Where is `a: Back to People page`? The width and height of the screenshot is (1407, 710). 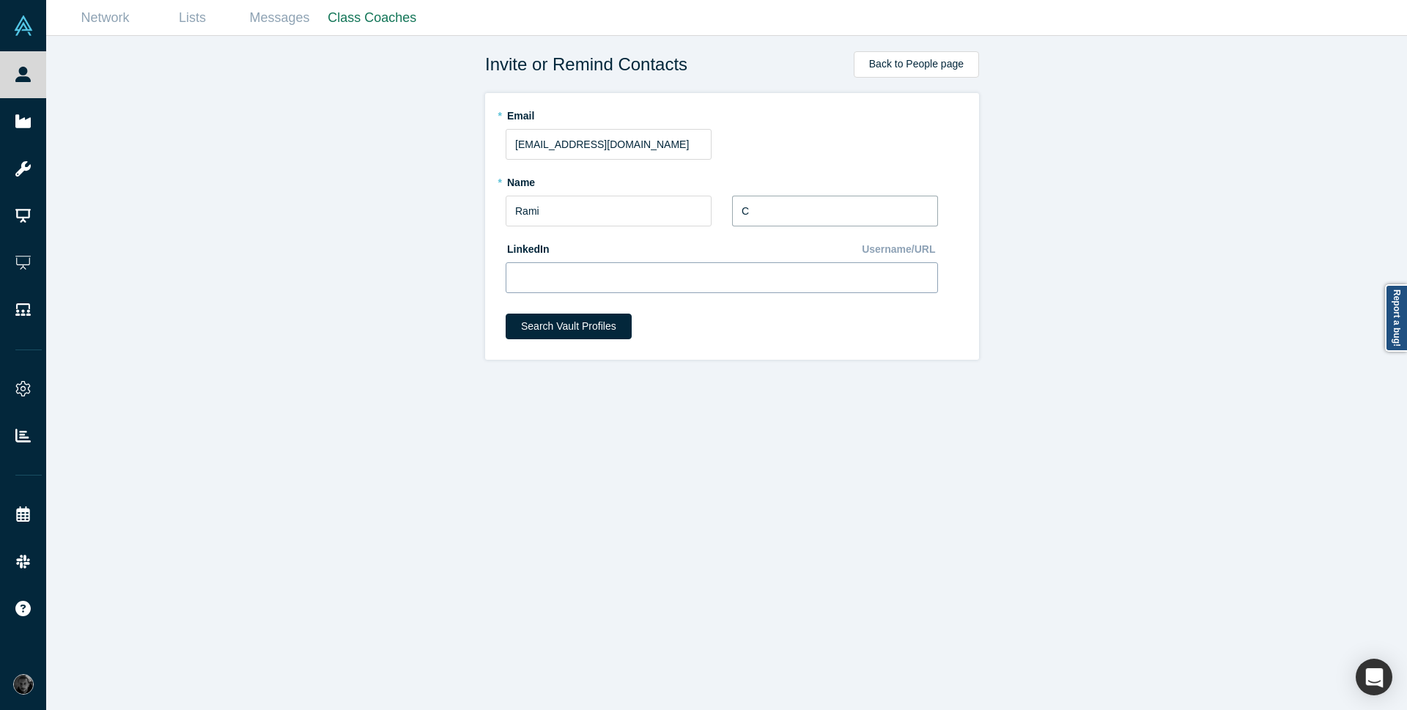
a: Back to People page is located at coordinates (916, 64).